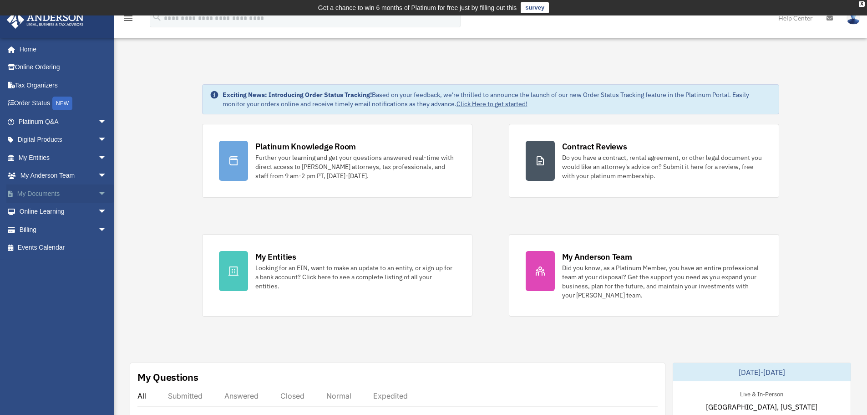  I want to click on div: Answered, so click(241, 395).